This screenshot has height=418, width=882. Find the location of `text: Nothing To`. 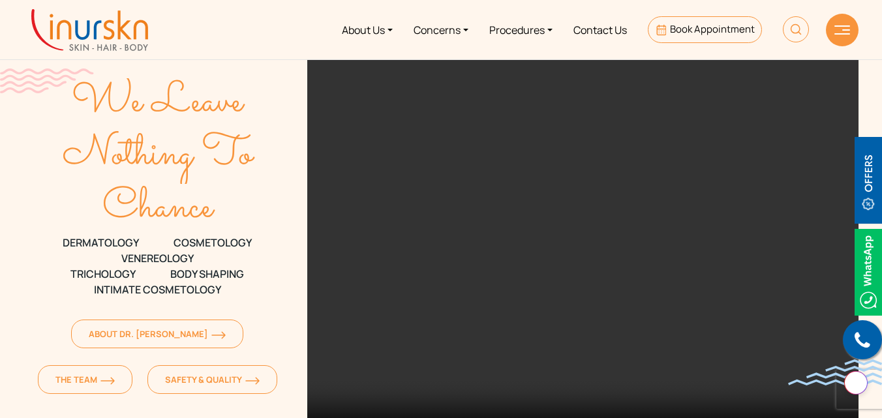

text: Nothing To is located at coordinates (158, 155).